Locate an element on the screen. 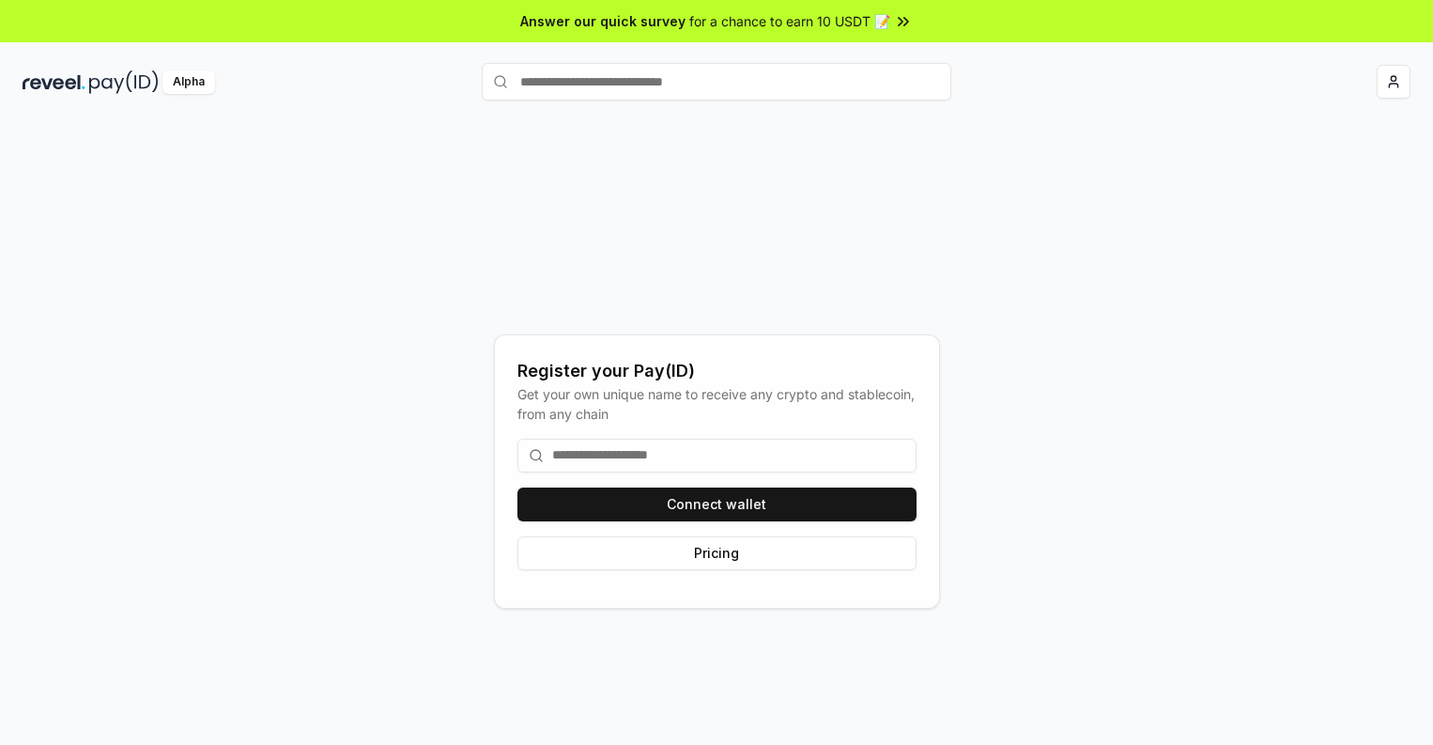 The height and width of the screenshot is (745, 1433). img: pay_id is located at coordinates (124, 82).